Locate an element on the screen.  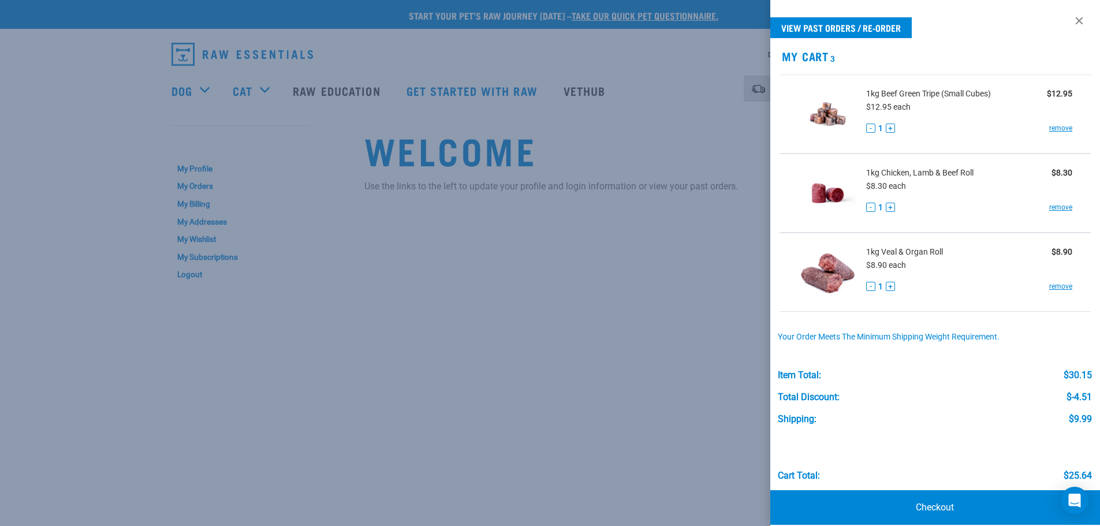
span: 1kg Veal & Organ Roll is located at coordinates (904, 252).